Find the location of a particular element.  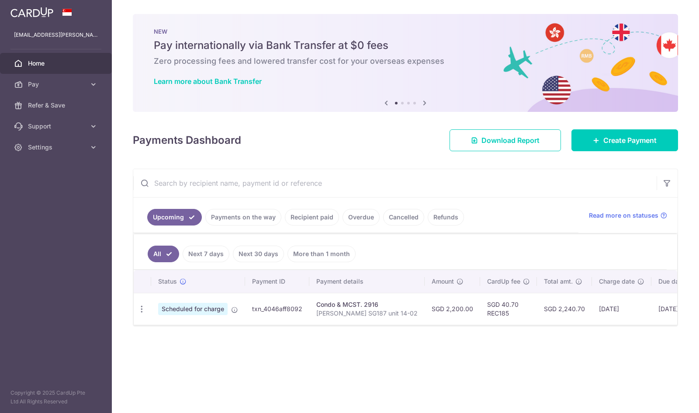

th: Payment details is located at coordinates (367, 281).